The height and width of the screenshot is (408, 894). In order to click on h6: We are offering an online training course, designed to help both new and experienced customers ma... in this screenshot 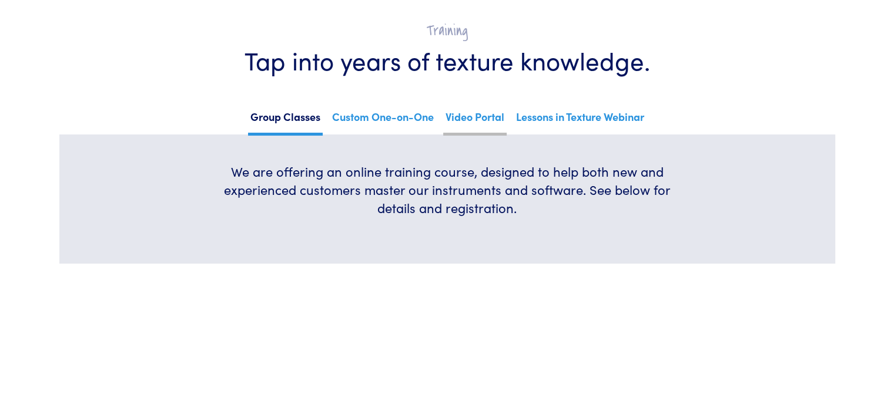, I will do `click(447, 190)`.